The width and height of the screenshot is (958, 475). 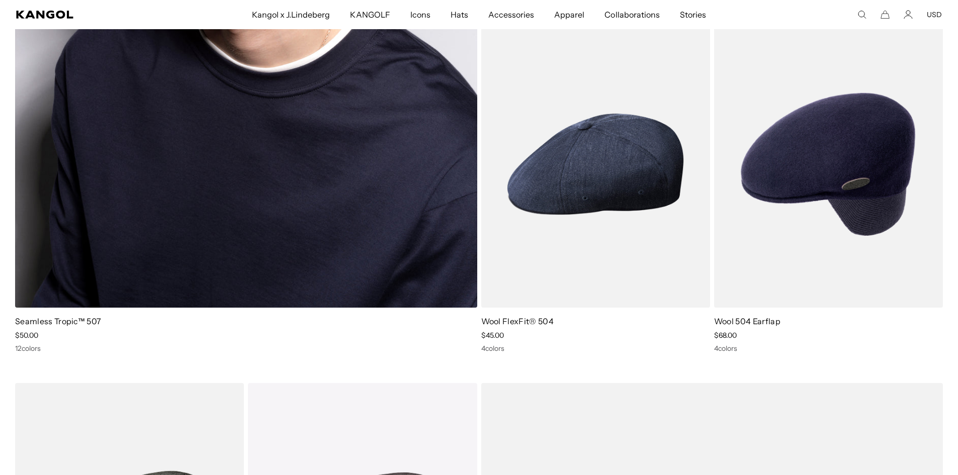 What do you see at coordinates (595, 164) in the screenshot?
I see `img: Wool FlexFit® 504` at bounding box center [595, 164].